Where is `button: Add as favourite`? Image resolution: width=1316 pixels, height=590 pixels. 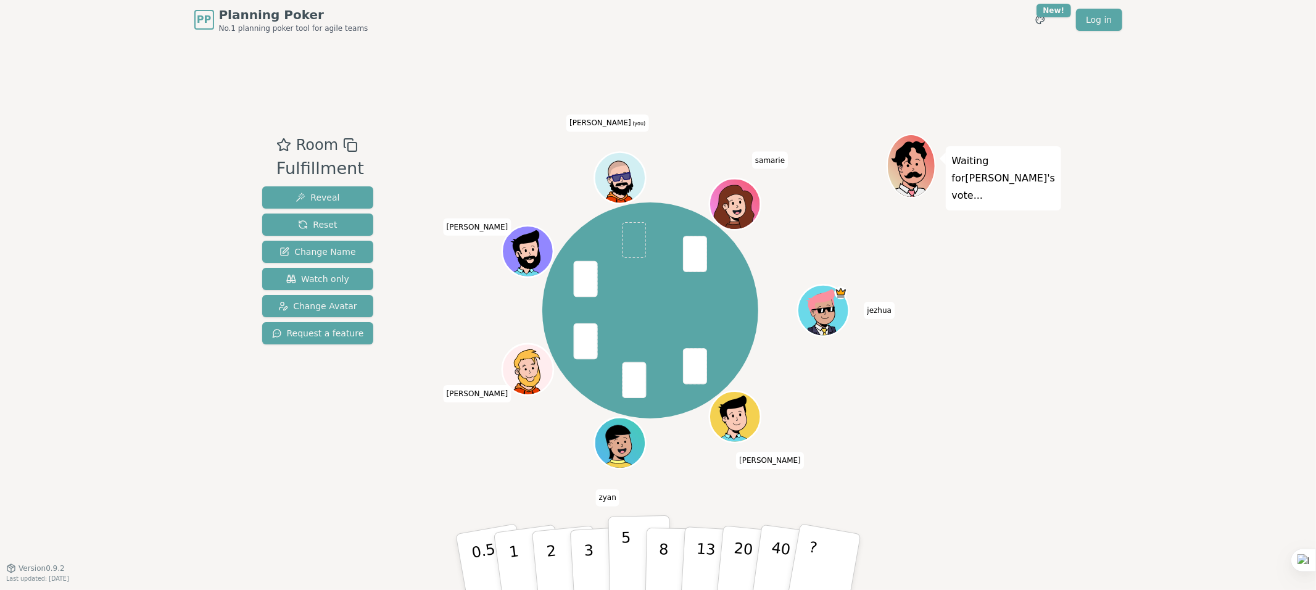 button: Add as favourite is located at coordinates (284, 145).